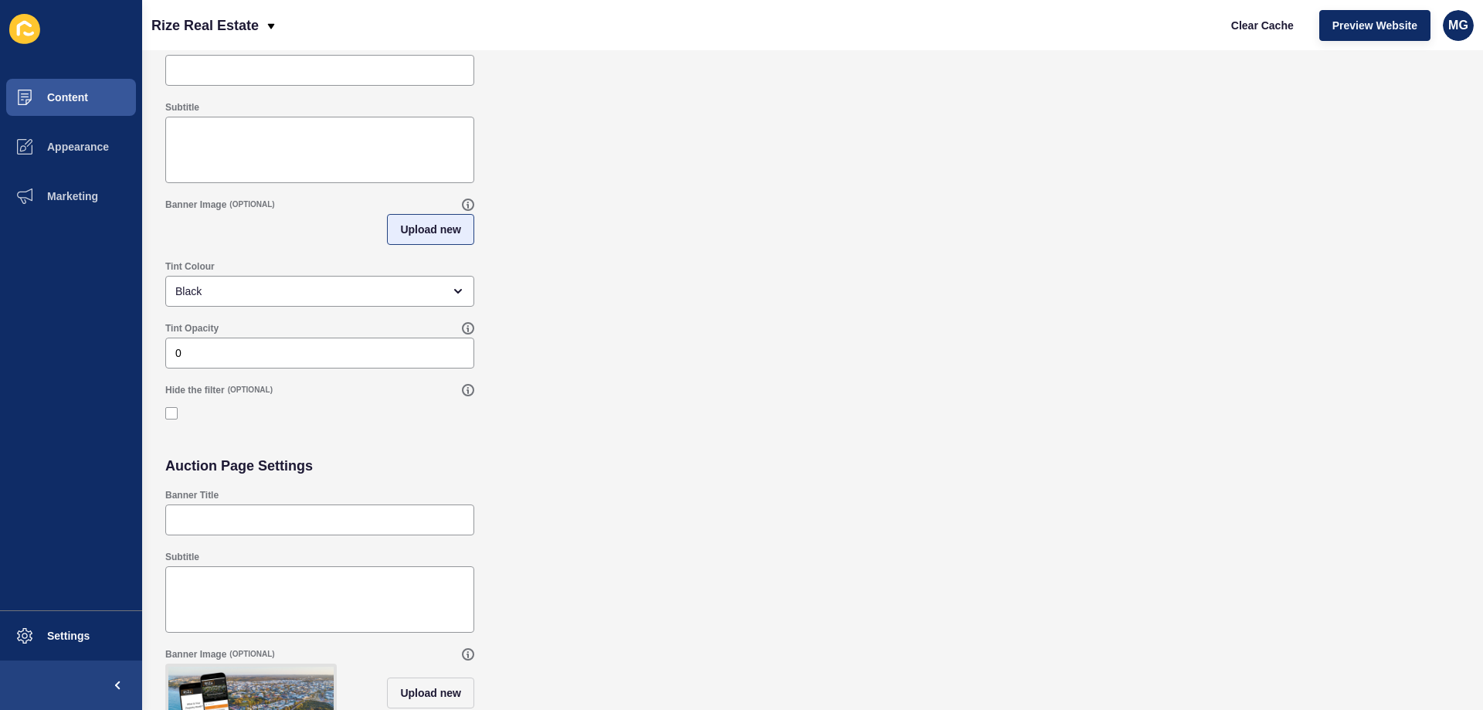 This screenshot has height=710, width=1483. What do you see at coordinates (190, 266) in the screenshot?
I see `label: Tint Colour` at bounding box center [190, 266].